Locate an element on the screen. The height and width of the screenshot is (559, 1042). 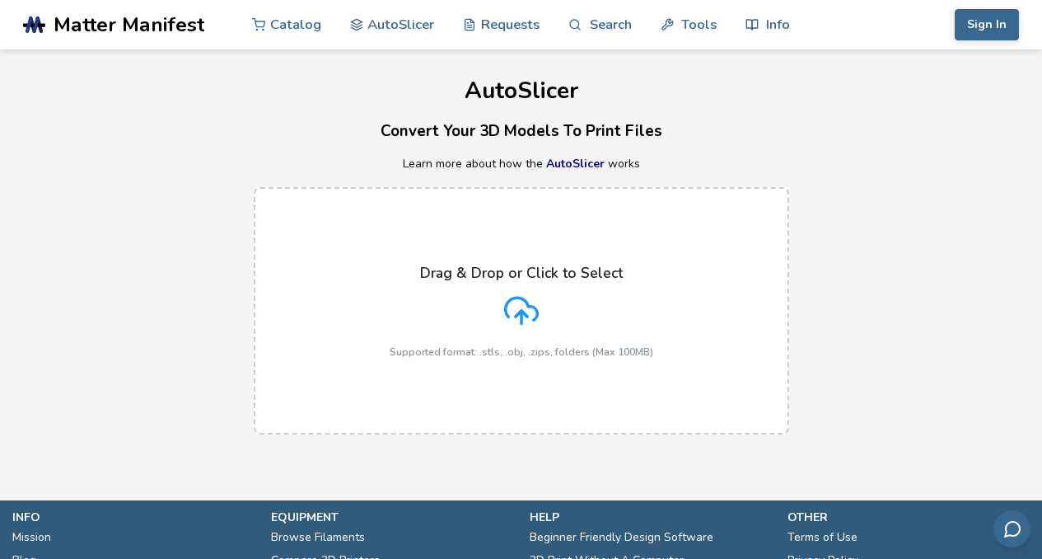
span: Matter Manifest is located at coordinates (129, 25).